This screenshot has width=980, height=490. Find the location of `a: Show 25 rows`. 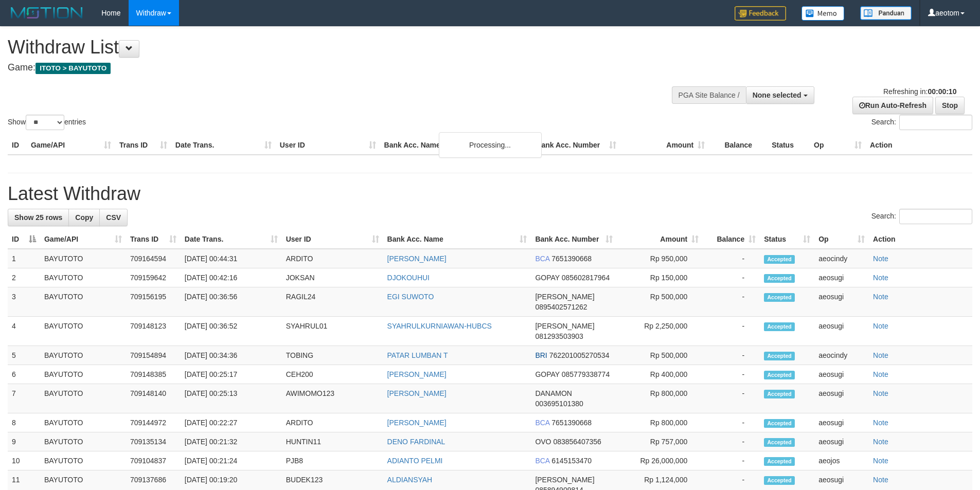

a: Show 25 rows is located at coordinates (38, 218).